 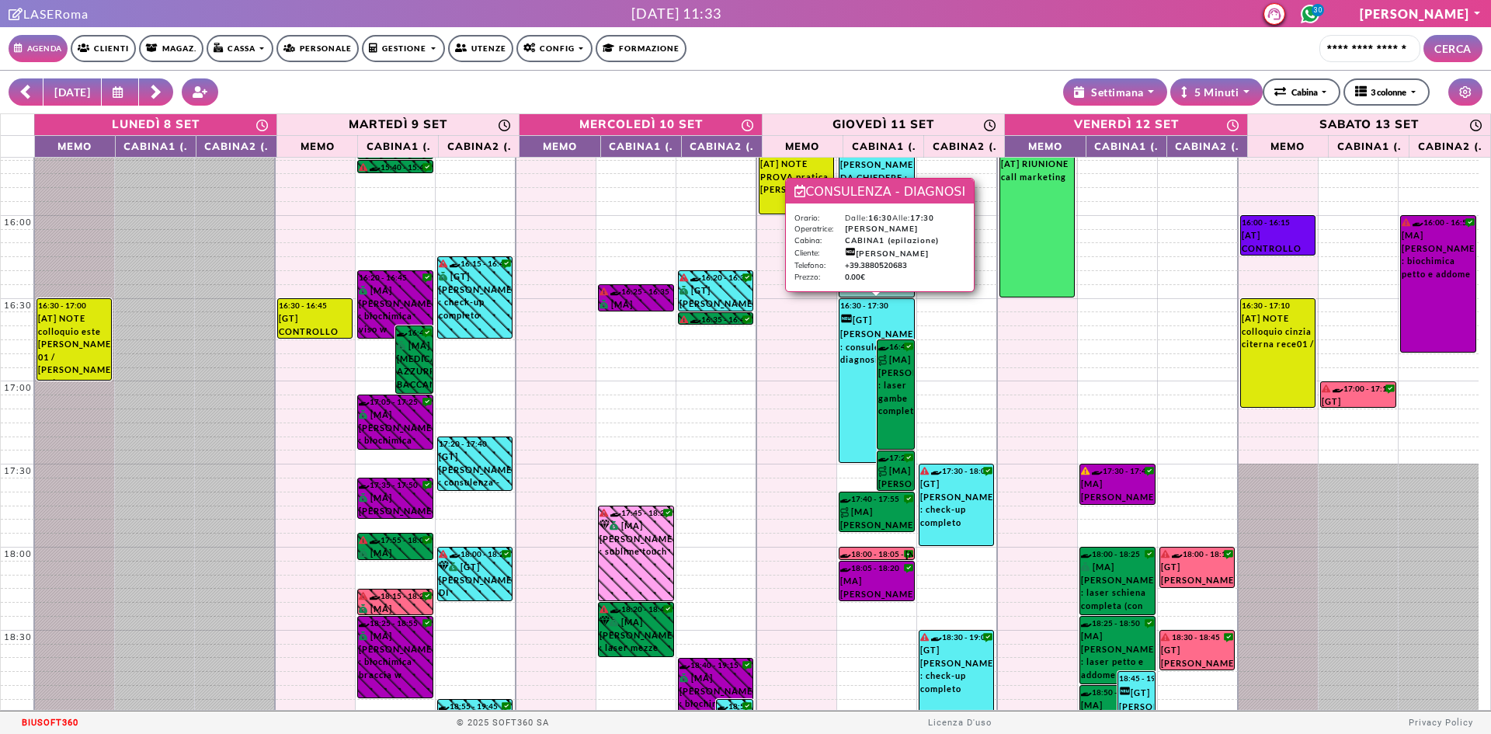 I want to click on td: Cabina:, so click(x=819, y=240).